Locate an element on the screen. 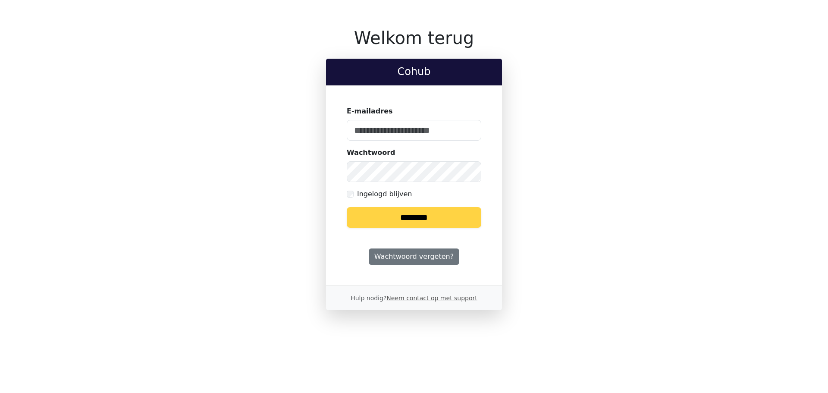 Image resolution: width=828 pixels, height=393 pixels. h2: Cohub is located at coordinates (414, 72).